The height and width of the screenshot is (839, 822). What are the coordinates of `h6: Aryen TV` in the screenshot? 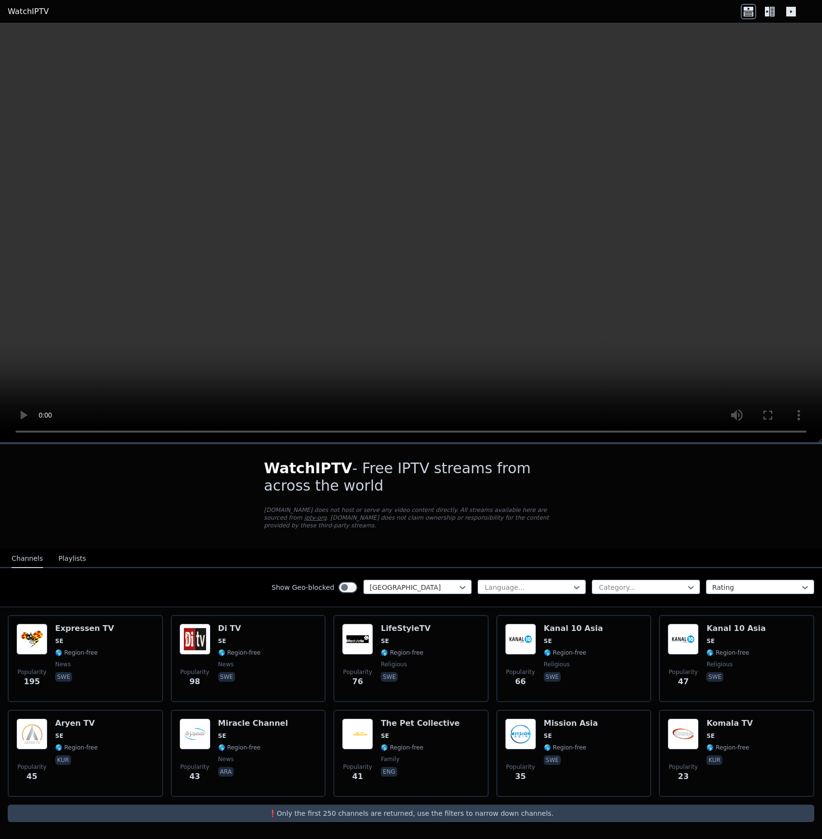 It's located at (76, 724).